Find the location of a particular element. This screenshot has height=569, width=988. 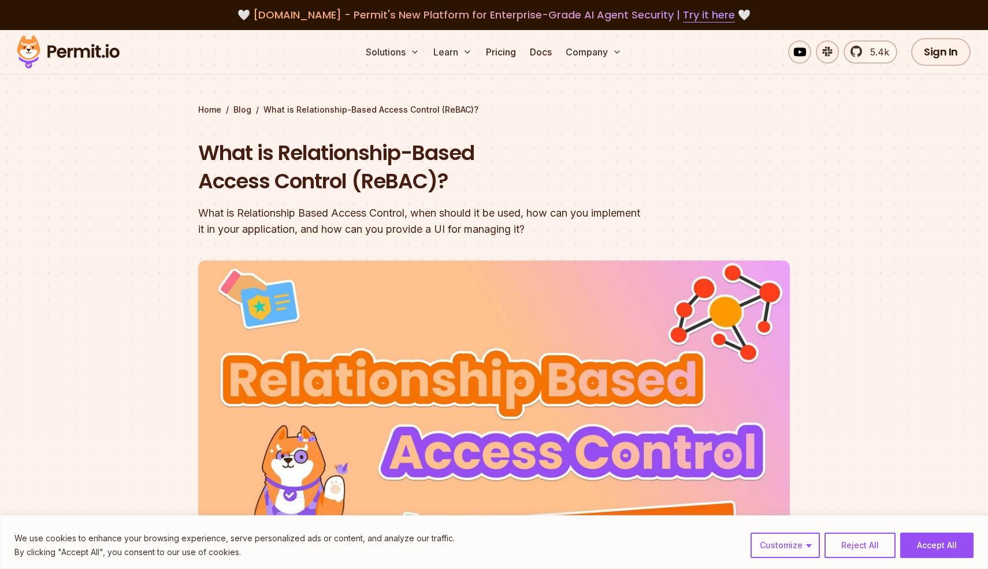

button: Learn is located at coordinates (453, 52).